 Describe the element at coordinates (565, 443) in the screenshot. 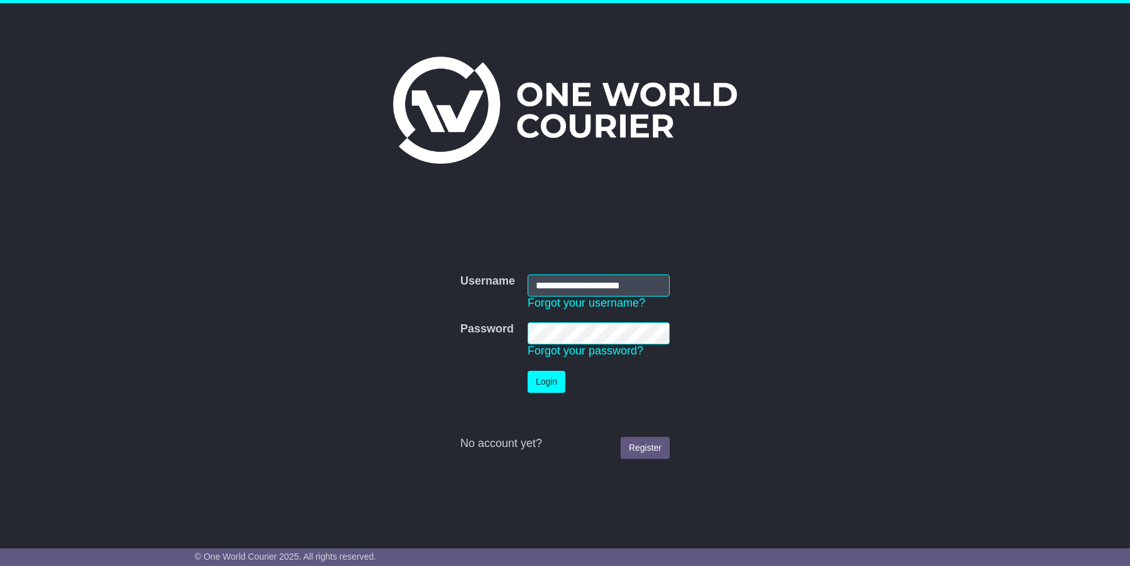

I see `div: No account yet?` at that location.